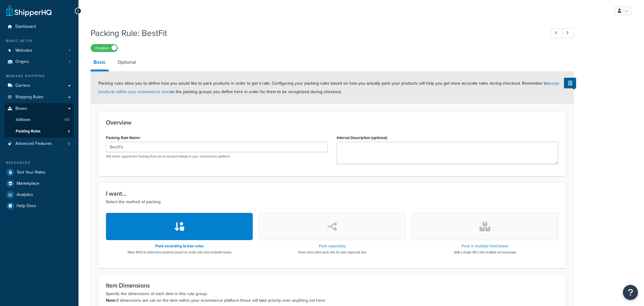 This screenshot has height=306, width=644. What do you see at coordinates (29, 97) in the screenshot?
I see `span: Shipping Rules` at bounding box center [29, 97].